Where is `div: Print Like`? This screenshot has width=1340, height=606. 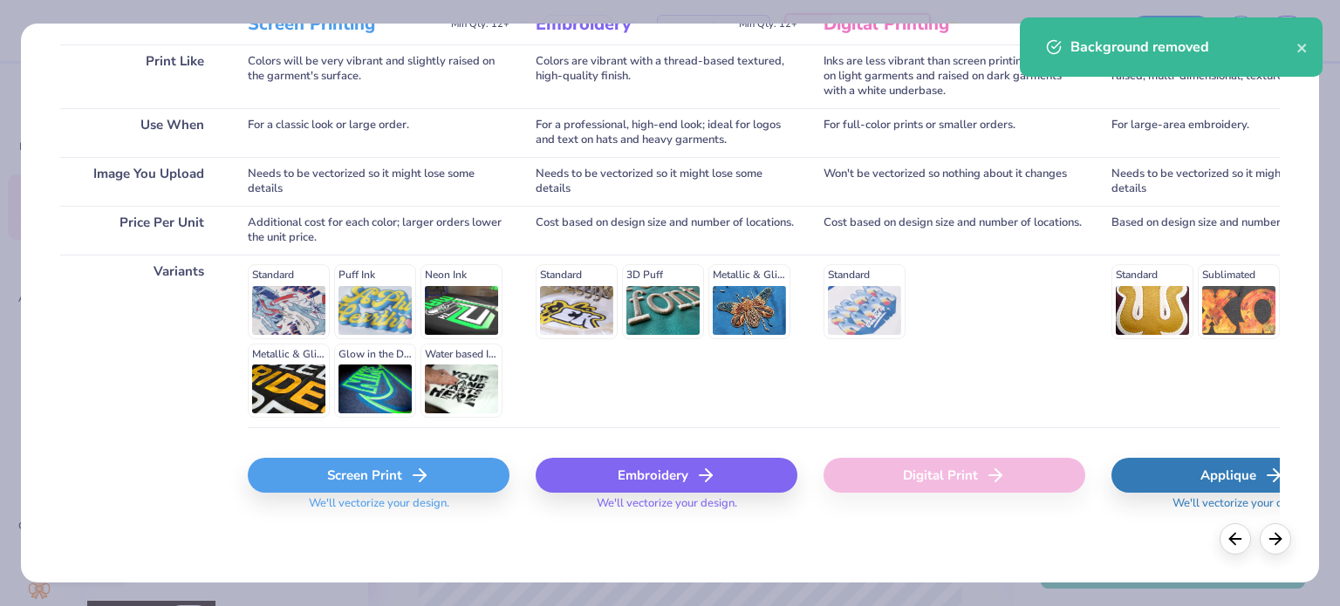 div: Print Like is located at coordinates (140, 76).